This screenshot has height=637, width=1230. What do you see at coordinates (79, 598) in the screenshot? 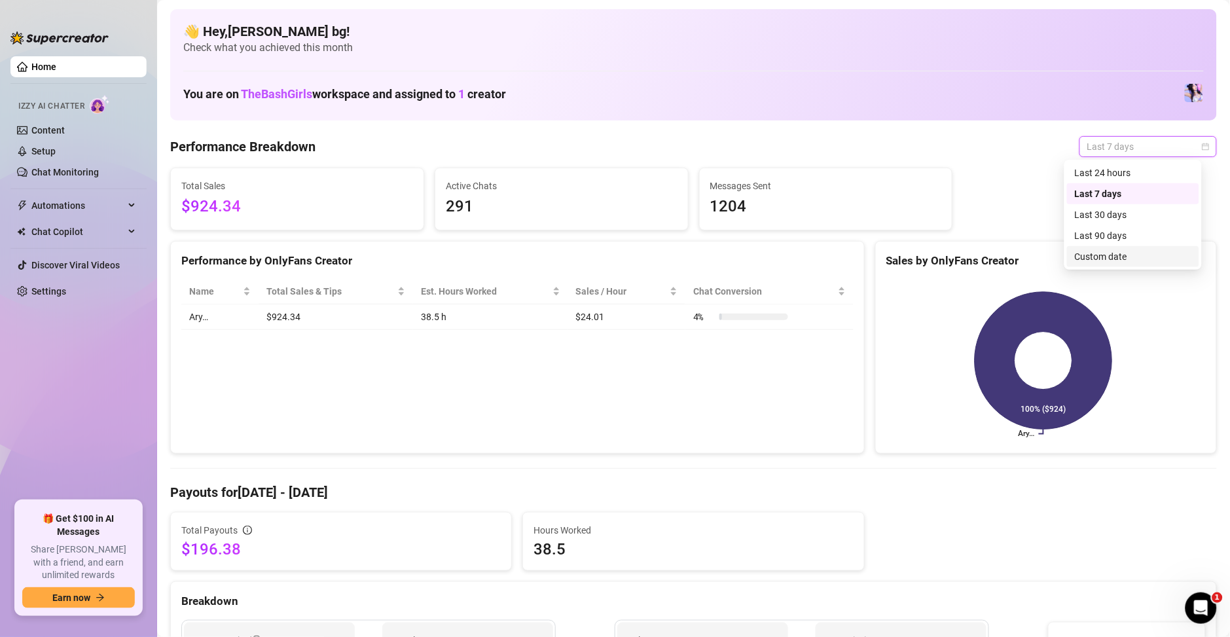
I see `button: Earn nowarrow-right` at bounding box center [79, 598].